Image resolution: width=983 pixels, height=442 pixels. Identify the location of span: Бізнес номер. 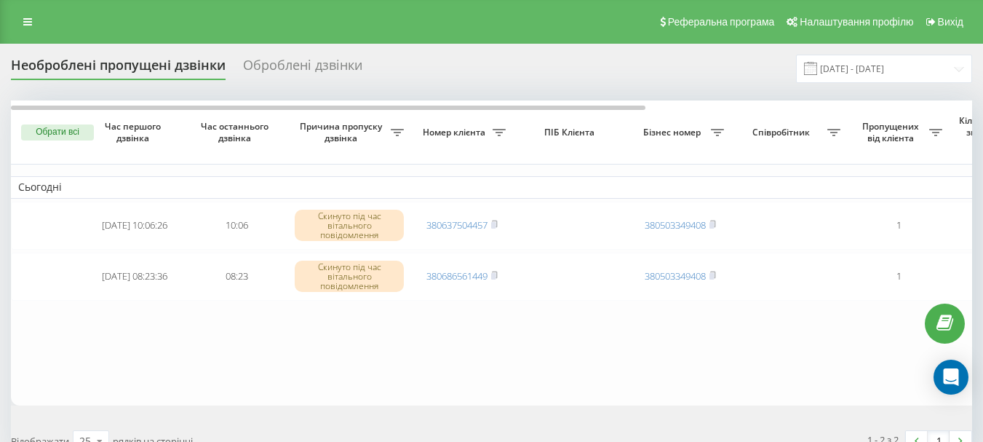
(674, 132).